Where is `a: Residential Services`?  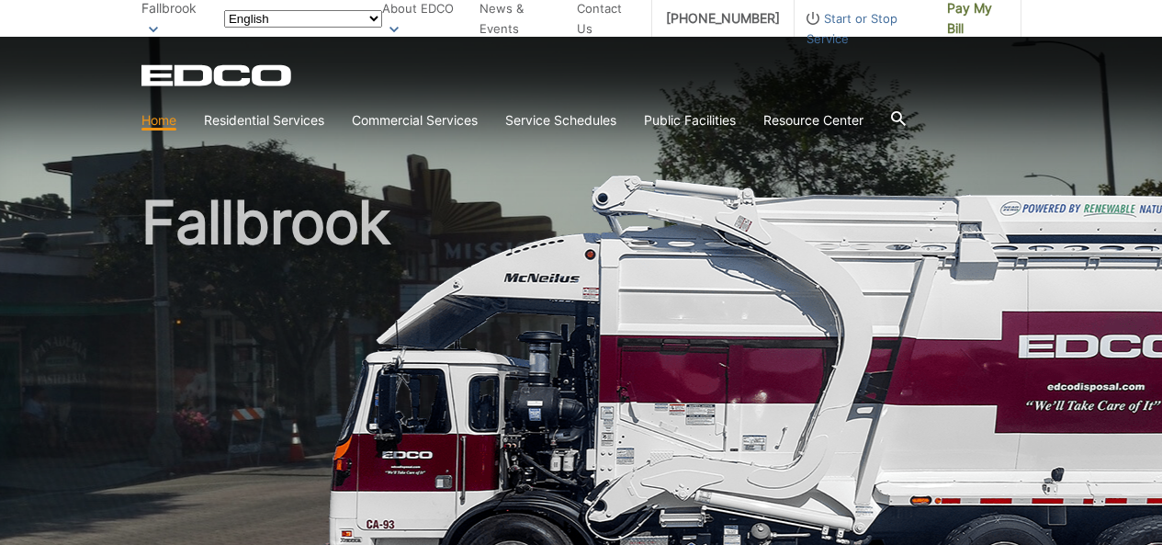 a: Residential Services is located at coordinates (264, 120).